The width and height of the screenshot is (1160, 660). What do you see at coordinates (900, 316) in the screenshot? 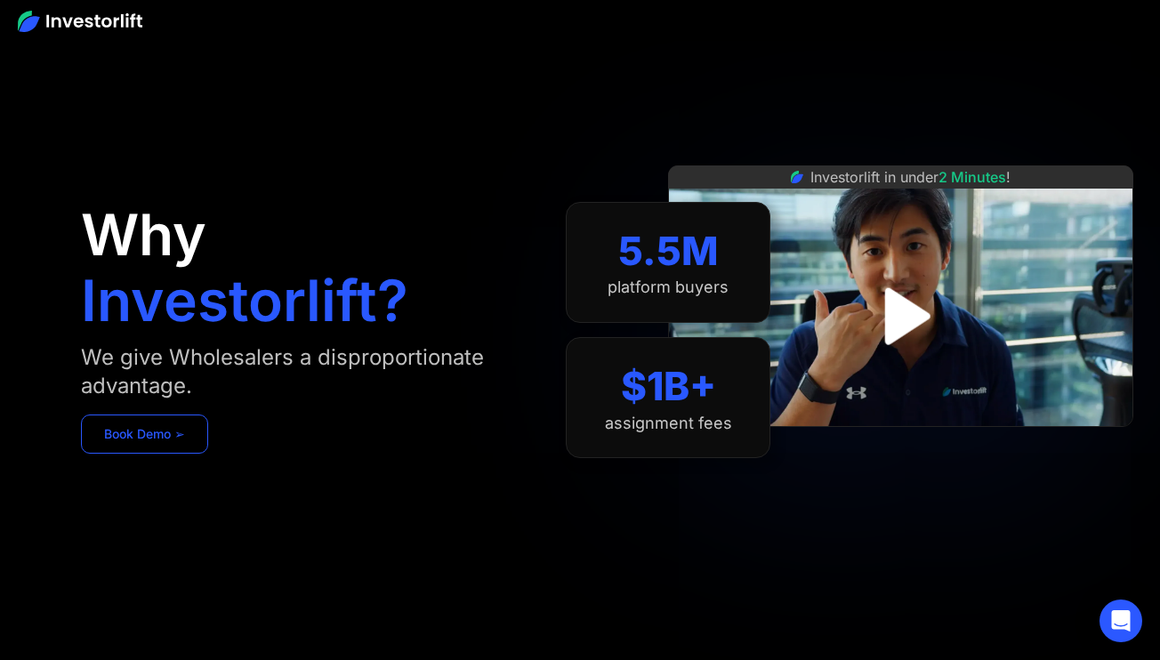
I see `a: open lightbox` at bounding box center [900, 316].